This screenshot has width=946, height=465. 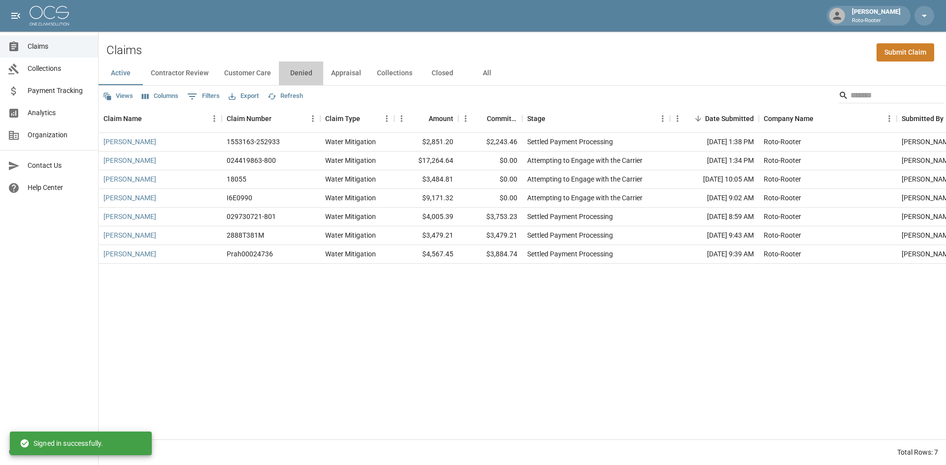 What do you see at coordinates (160, 96) in the screenshot?
I see `button: Select columns` at bounding box center [160, 96].